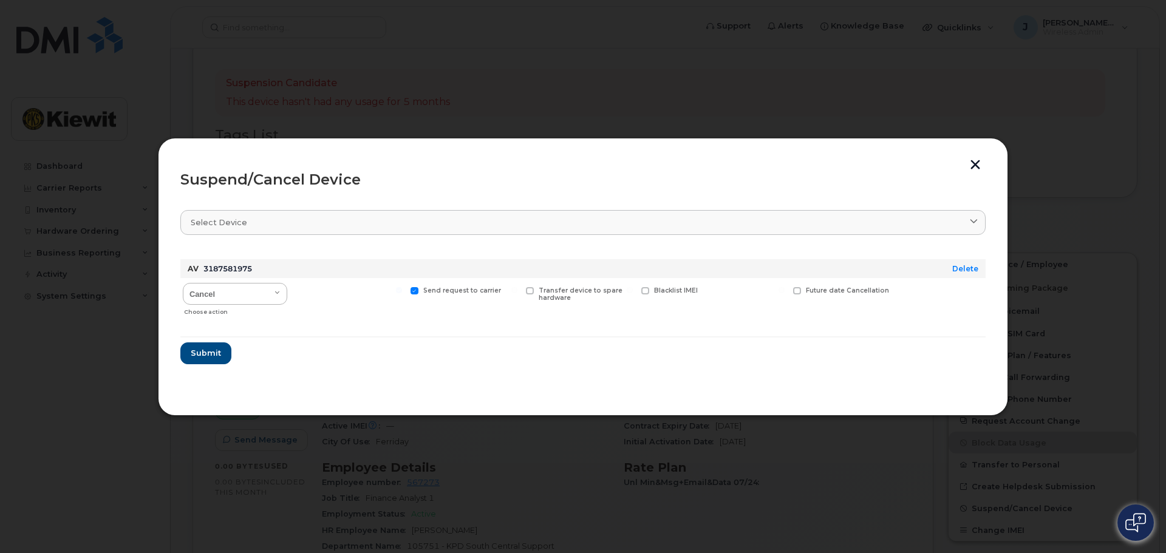  Describe the element at coordinates (1135, 523) in the screenshot. I see `img: Open chat` at that location.